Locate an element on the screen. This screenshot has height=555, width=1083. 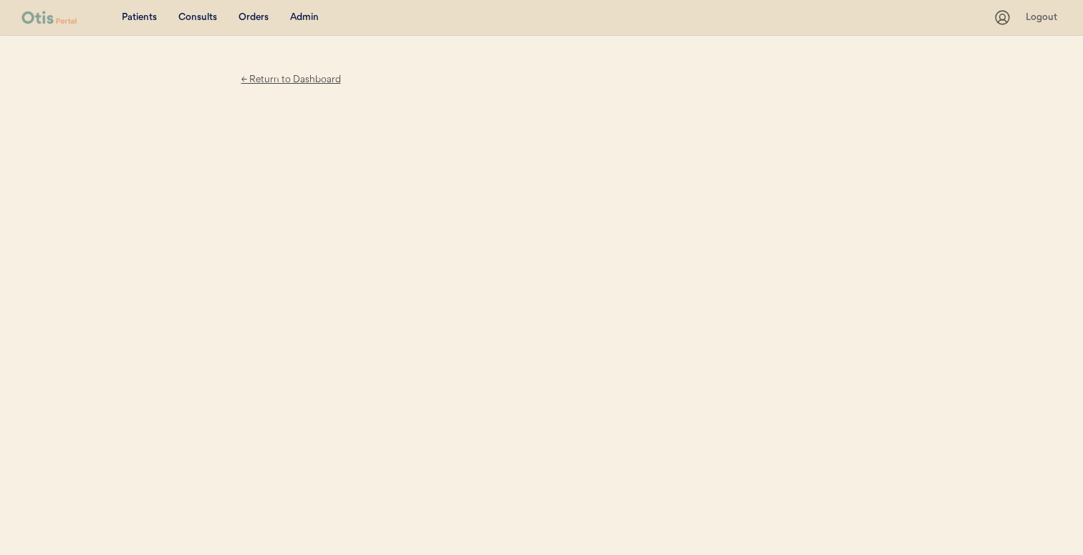
div: Logout is located at coordinates (1043, 18).